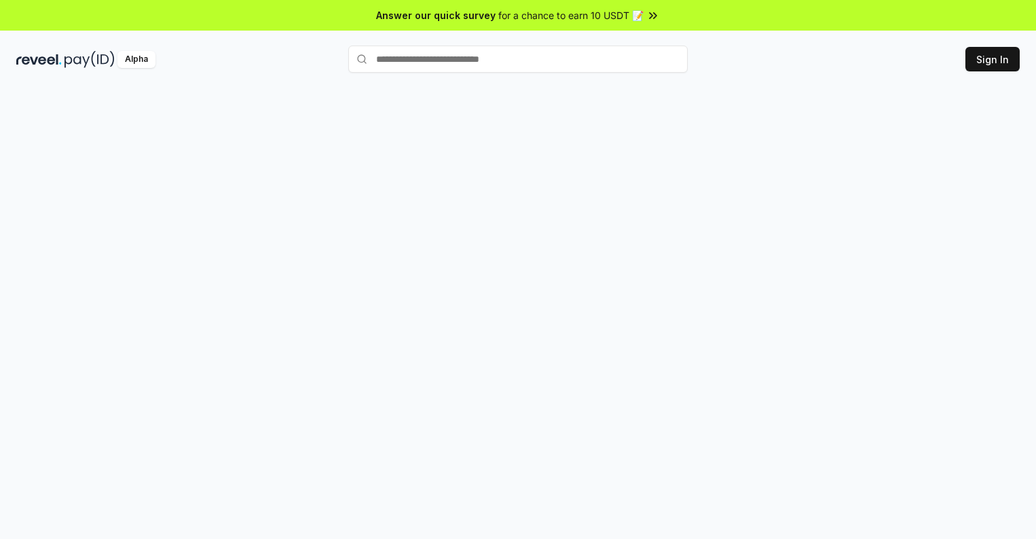  I want to click on span: Answer our quick survey, so click(436, 15).